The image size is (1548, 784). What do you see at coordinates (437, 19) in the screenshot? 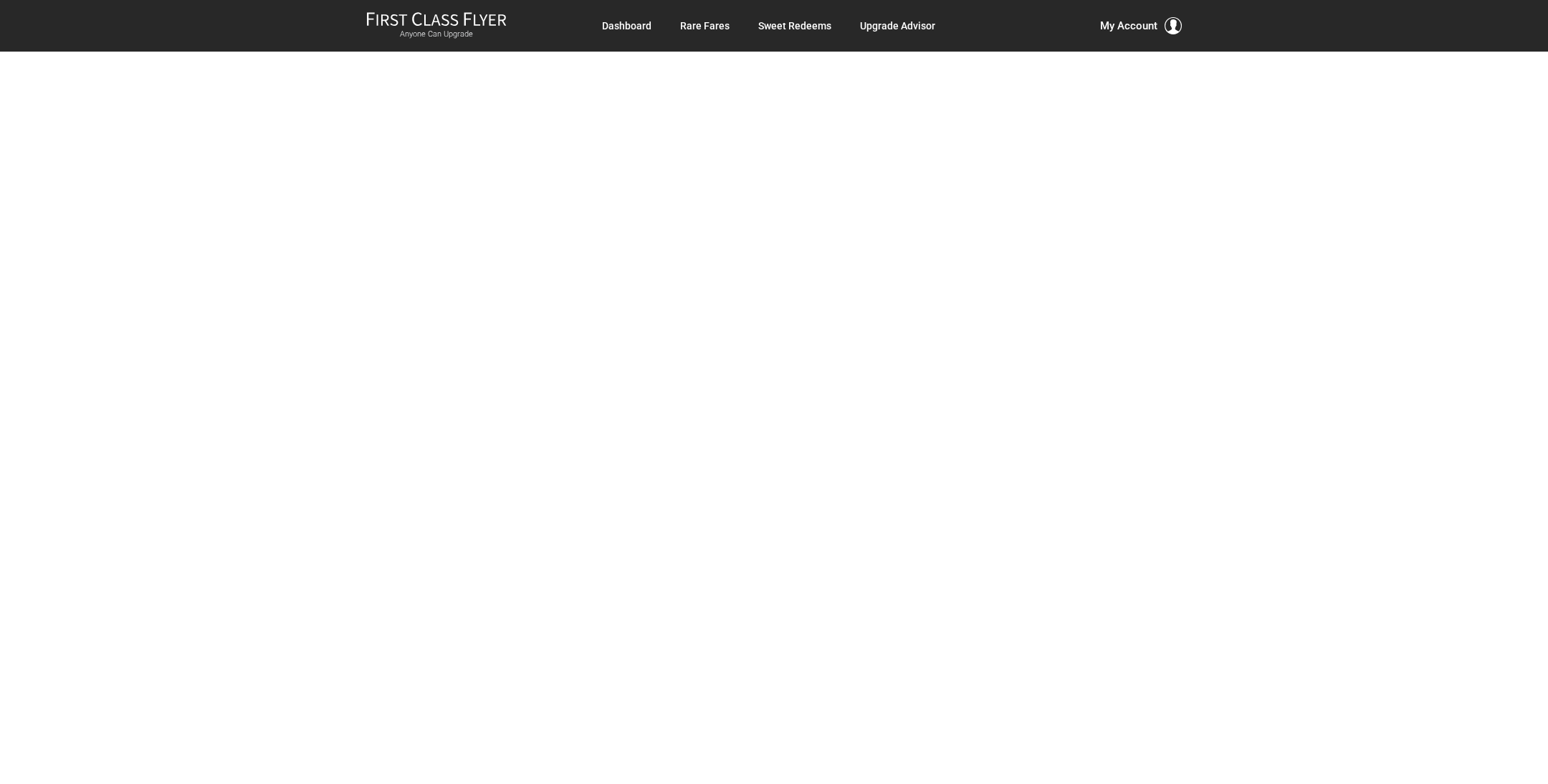
I see `img: First Class Flyer` at bounding box center [437, 19].